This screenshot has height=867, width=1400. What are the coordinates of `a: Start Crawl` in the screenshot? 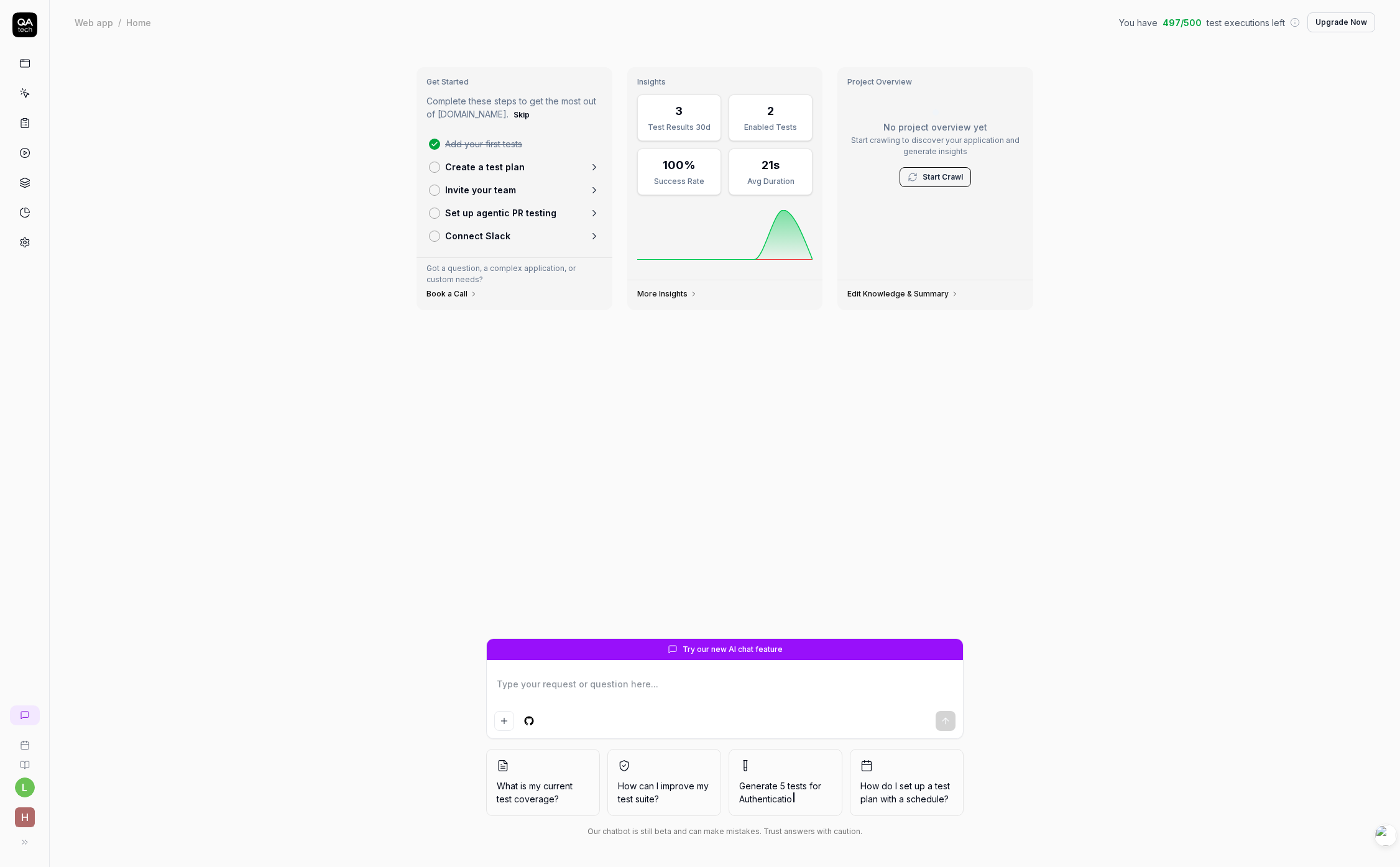 It's located at (943, 177).